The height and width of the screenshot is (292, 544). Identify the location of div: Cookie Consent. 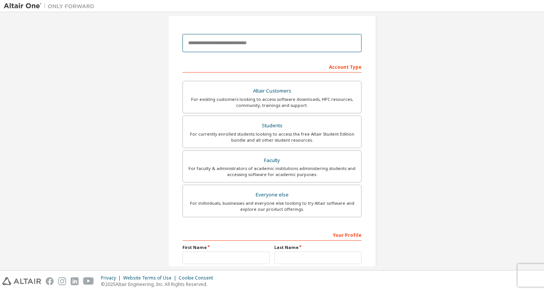
(198, 278).